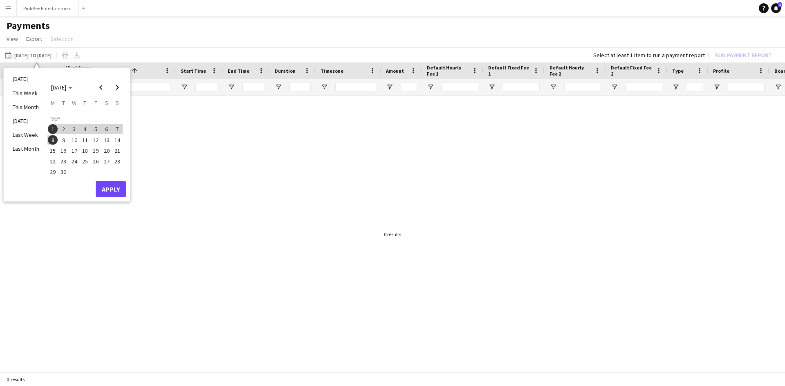 This screenshot has width=785, height=386. What do you see at coordinates (63, 162) in the screenshot?
I see `button: 23-09-2025` at bounding box center [63, 162].